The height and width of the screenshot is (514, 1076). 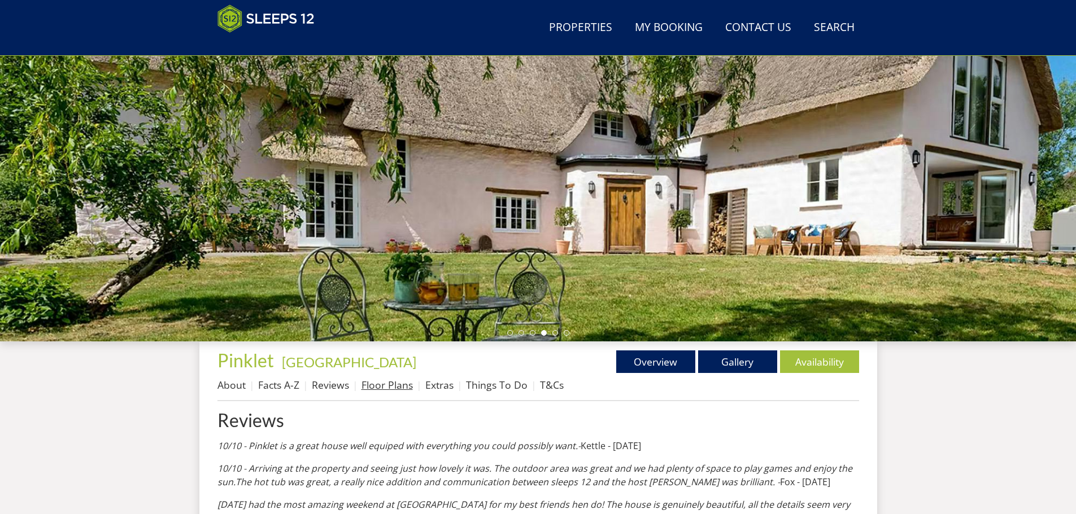 I want to click on span: Pinklet, so click(x=246, y=360).